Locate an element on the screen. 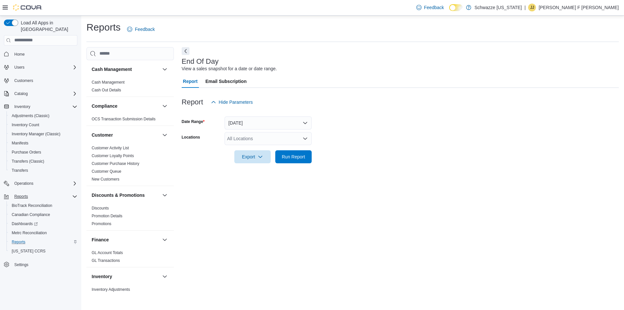 Image resolution: width=624 pixels, height=310 pixels. h3: End Of Day is located at coordinates (200, 61).